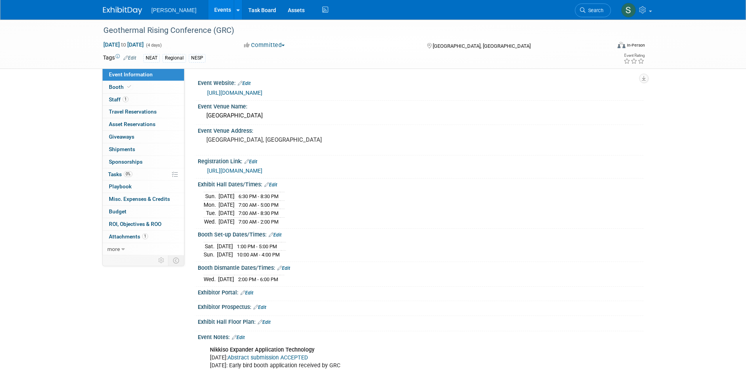  Describe the element at coordinates (421, 161) in the screenshot. I see `div: Registration Link:` at that location.